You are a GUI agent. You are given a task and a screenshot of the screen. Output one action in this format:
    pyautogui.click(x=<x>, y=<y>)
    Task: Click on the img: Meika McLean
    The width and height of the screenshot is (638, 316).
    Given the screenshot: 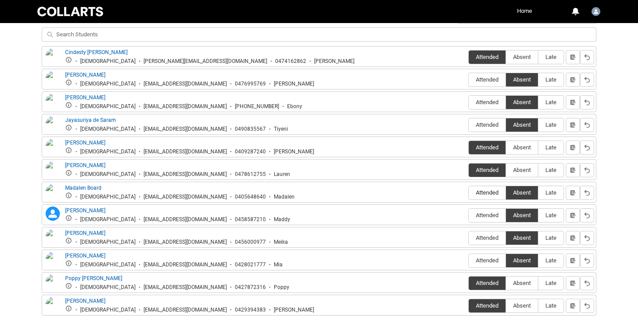 What is the action you would take?
    pyautogui.click(x=53, y=239)
    